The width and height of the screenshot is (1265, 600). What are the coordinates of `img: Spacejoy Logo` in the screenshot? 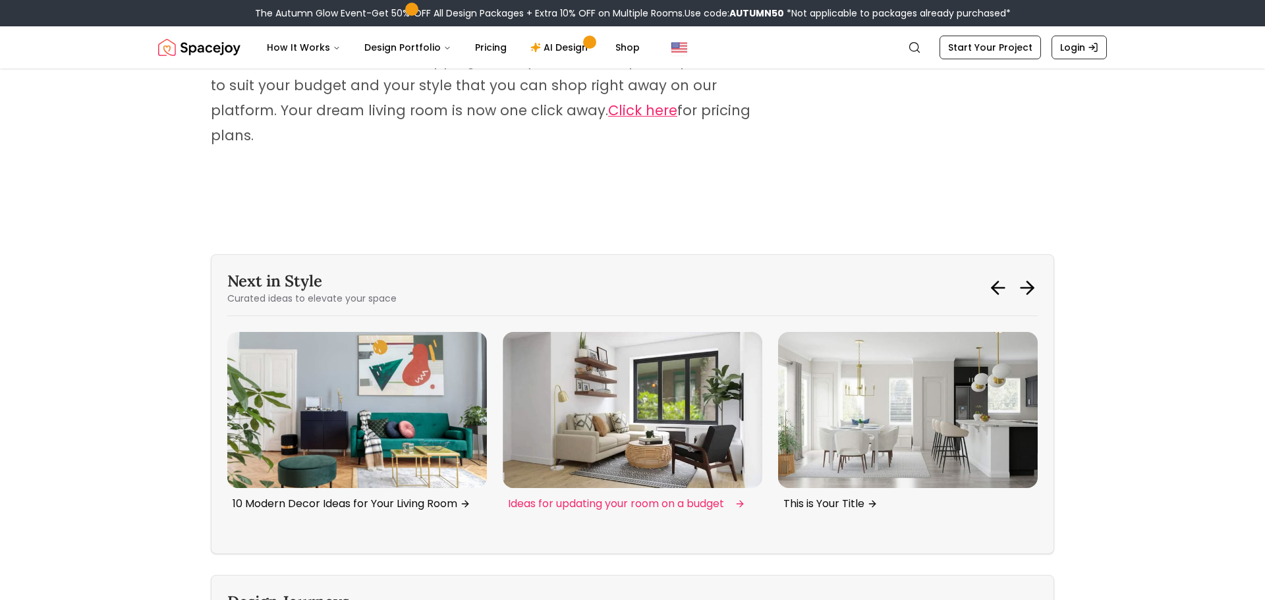 It's located at (199, 47).